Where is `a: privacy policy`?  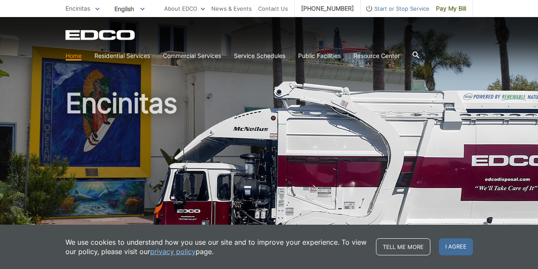 a: privacy policy is located at coordinates (173, 251).